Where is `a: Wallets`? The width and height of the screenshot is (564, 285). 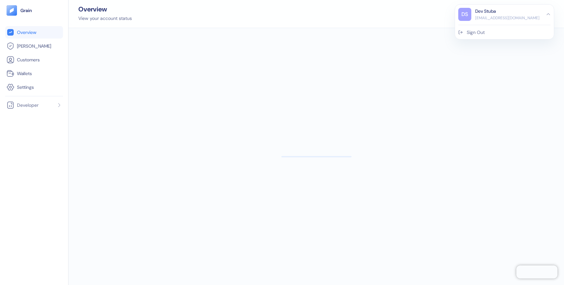
a: Wallets is located at coordinates (34, 73).